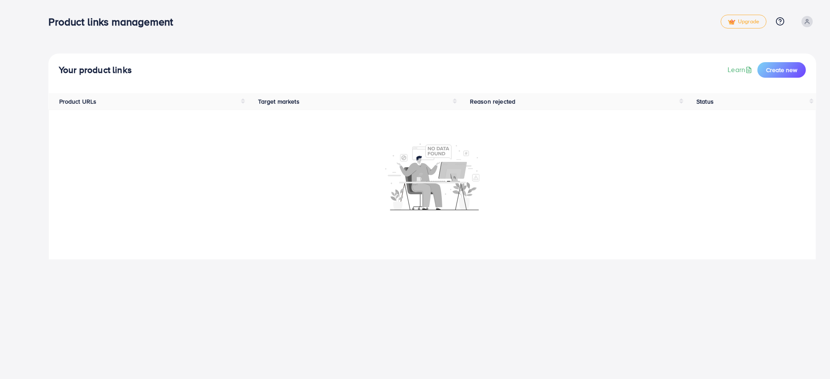 The height and width of the screenshot is (379, 830). I want to click on span: Reason rejected, so click(492, 102).